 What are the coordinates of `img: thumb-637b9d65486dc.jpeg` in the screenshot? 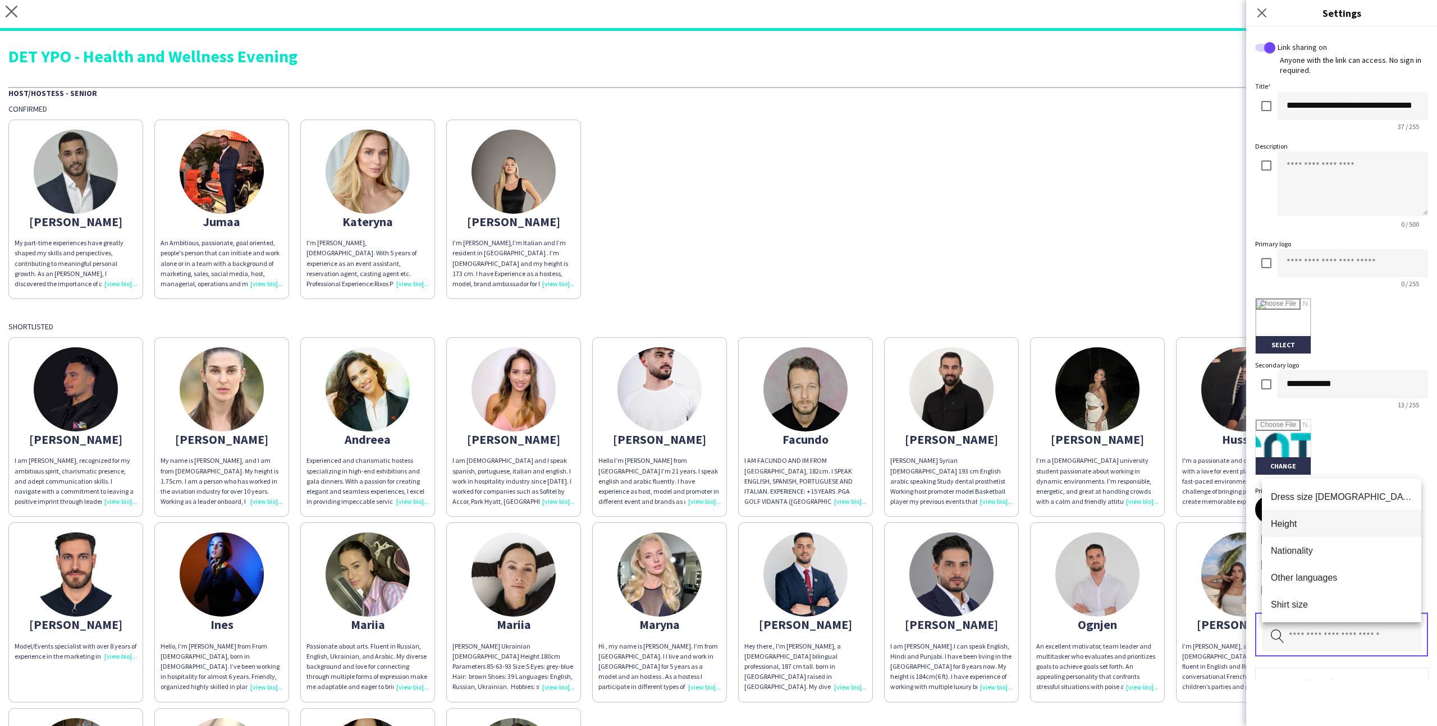 It's located at (222, 575).